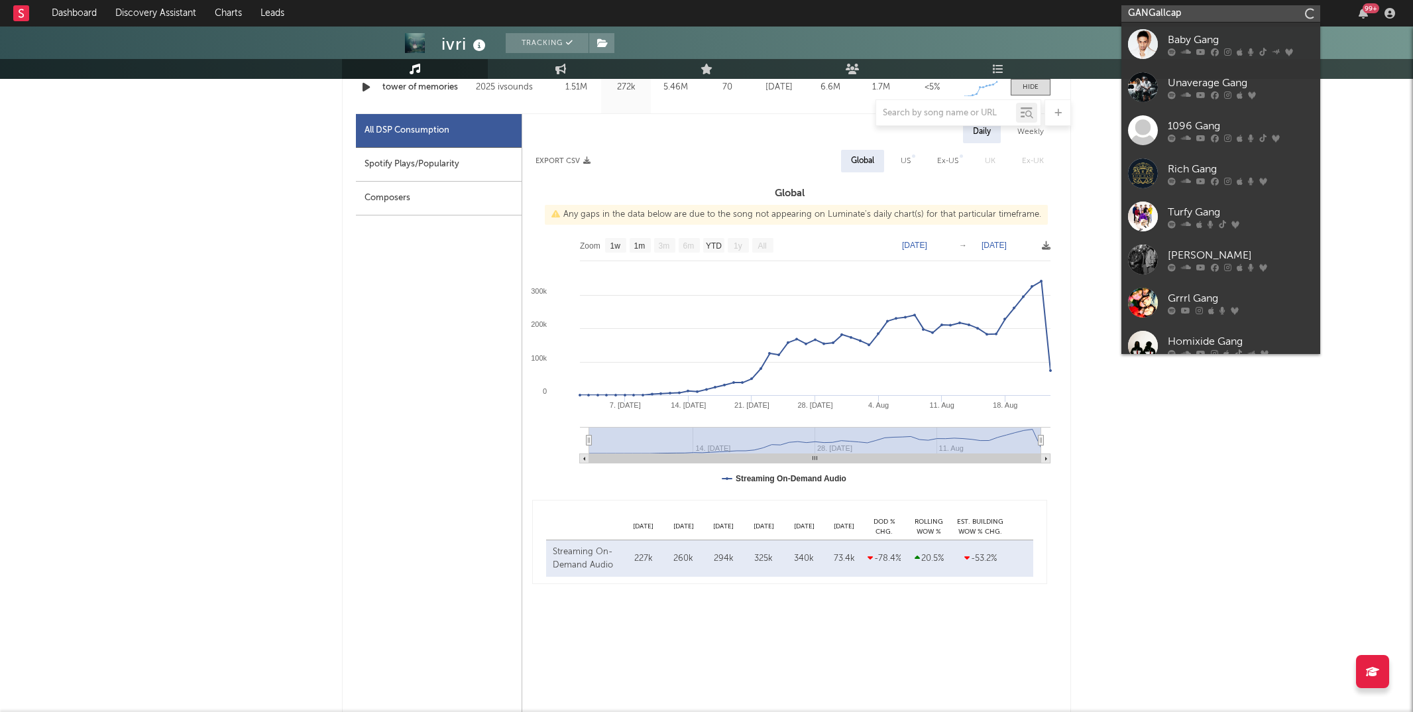 This screenshot has height=712, width=1413. I want to click on text: 0, so click(545, 391).